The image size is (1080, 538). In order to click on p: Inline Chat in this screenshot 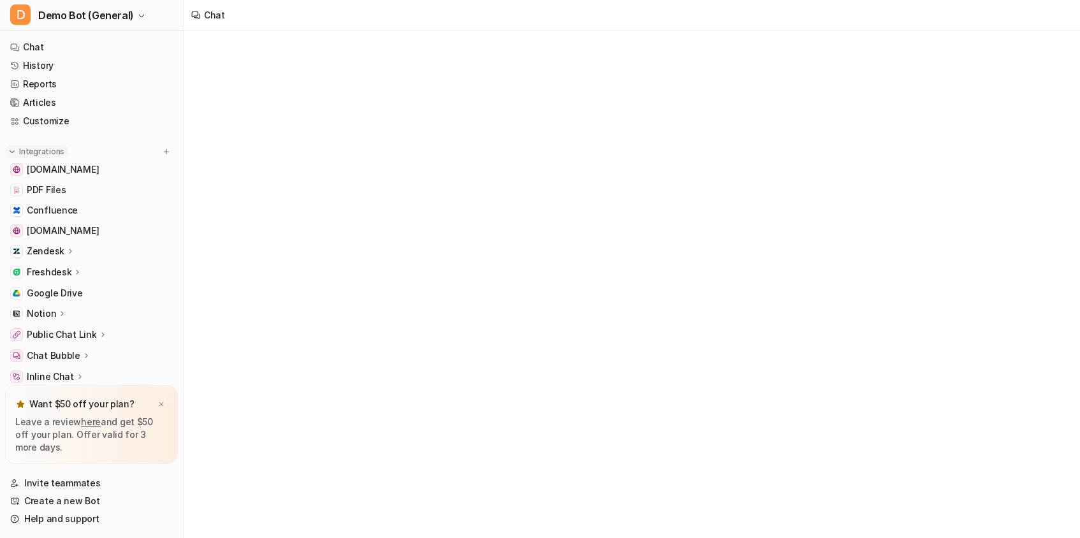, I will do `click(50, 377)`.